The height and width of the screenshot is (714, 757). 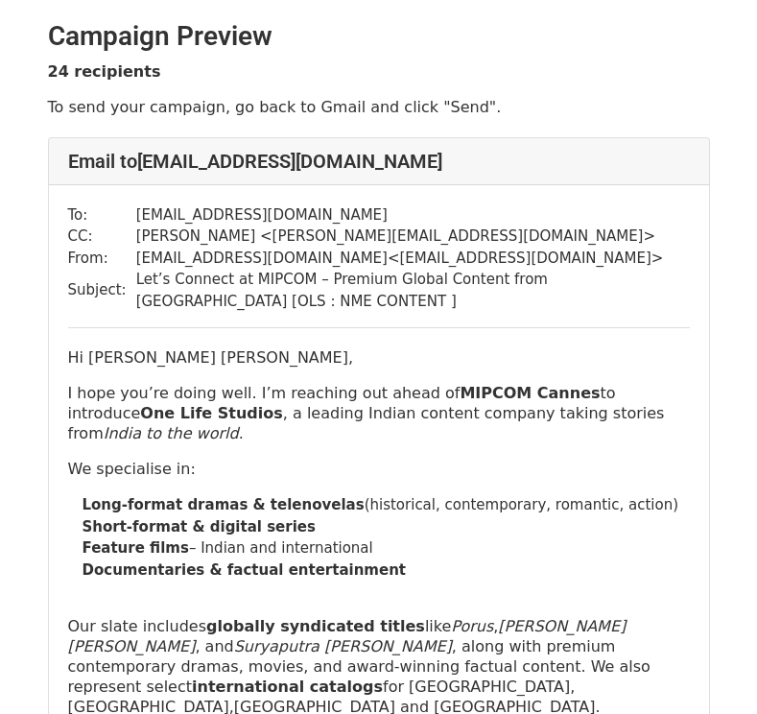 I want to click on em: India to the world, so click(x=171, y=433).